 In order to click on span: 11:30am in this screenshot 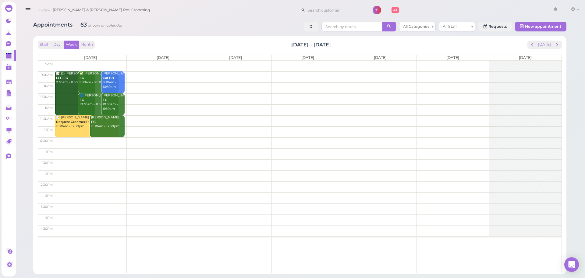, I will do `click(46, 119)`.